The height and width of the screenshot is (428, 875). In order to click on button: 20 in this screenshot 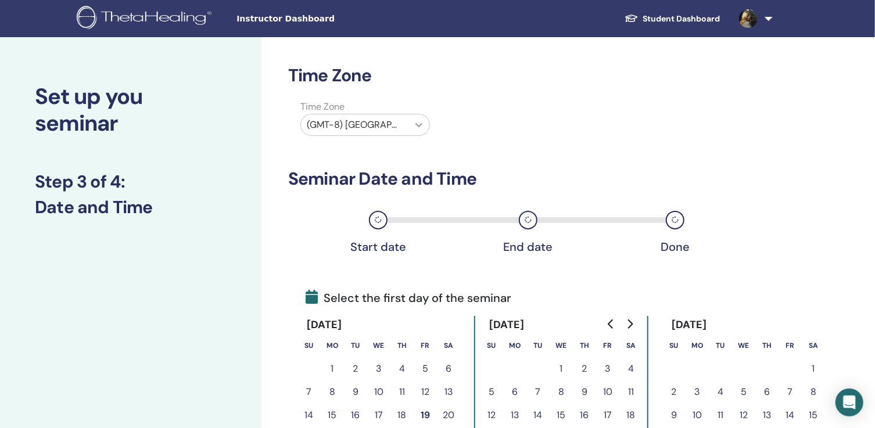, I will do `click(448, 415)`.